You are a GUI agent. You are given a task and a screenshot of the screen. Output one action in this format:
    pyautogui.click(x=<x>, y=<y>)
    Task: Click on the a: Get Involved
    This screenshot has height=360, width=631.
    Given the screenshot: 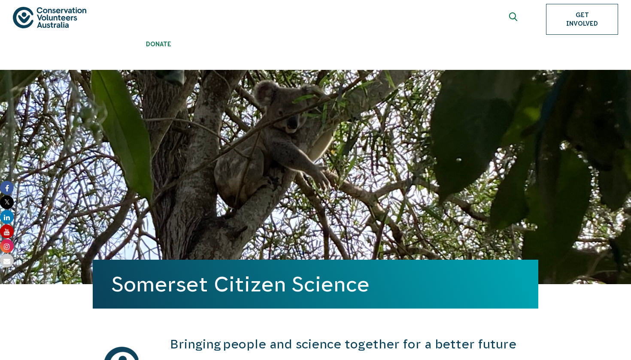 What is the action you would take?
    pyautogui.click(x=582, y=19)
    